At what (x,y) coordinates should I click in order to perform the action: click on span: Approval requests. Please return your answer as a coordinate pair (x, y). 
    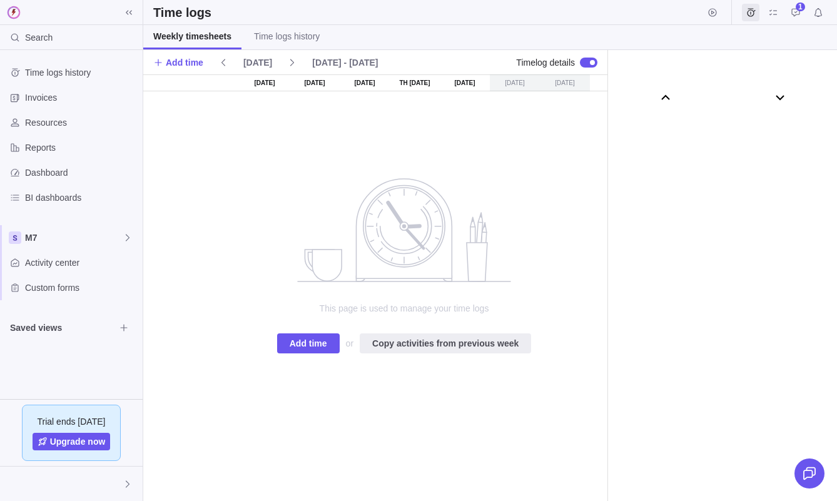
    Looking at the image, I should click on (796, 13).